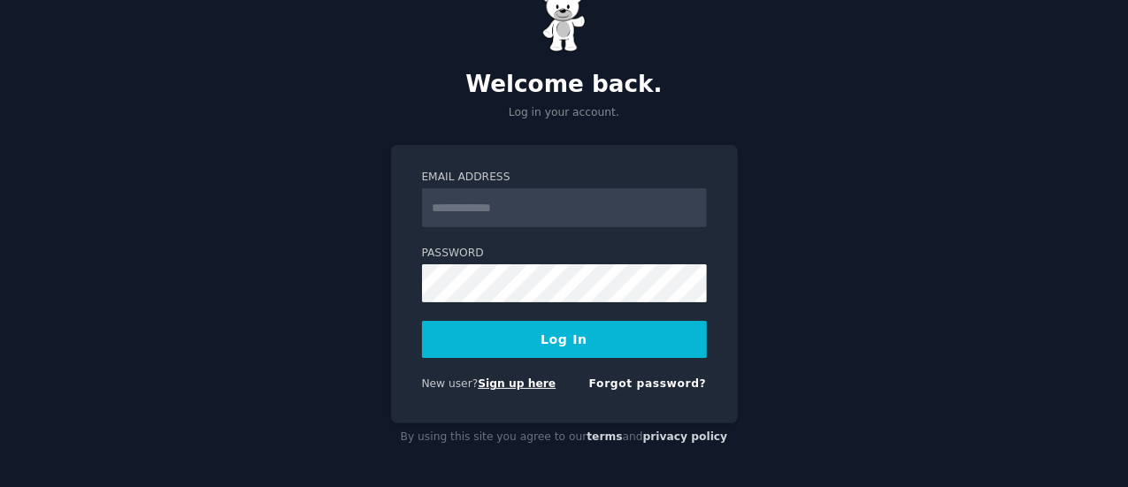 Image resolution: width=1128 pixels, height=487 pixels. I want to click on button: Log In, so click(564, 340).